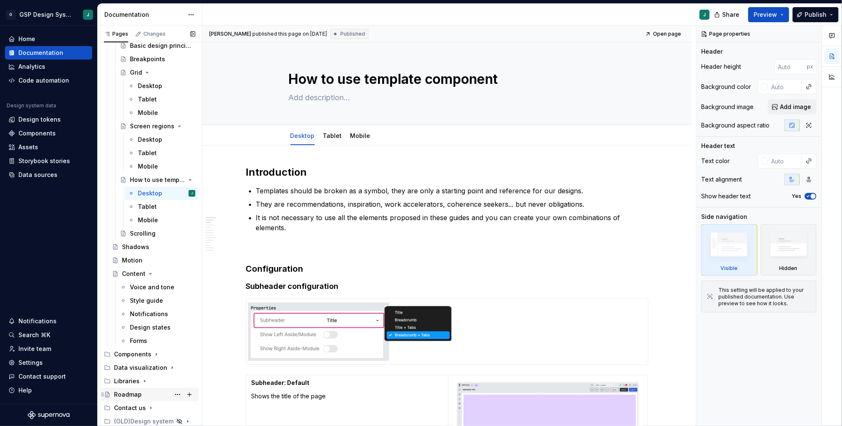 The height and width of the screenshot is (426, 842). I want to click on h2: Introduction, so click(447, 172).